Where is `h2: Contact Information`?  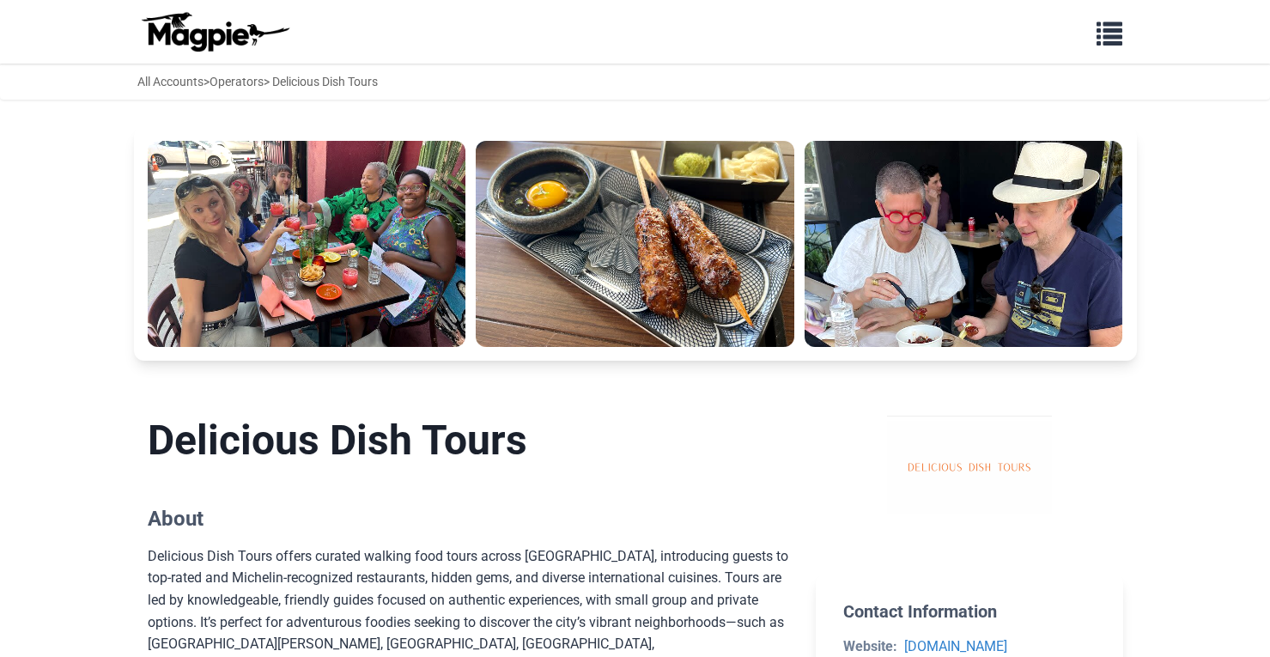
h2: Contact Information is located at coordinates (968, 611).